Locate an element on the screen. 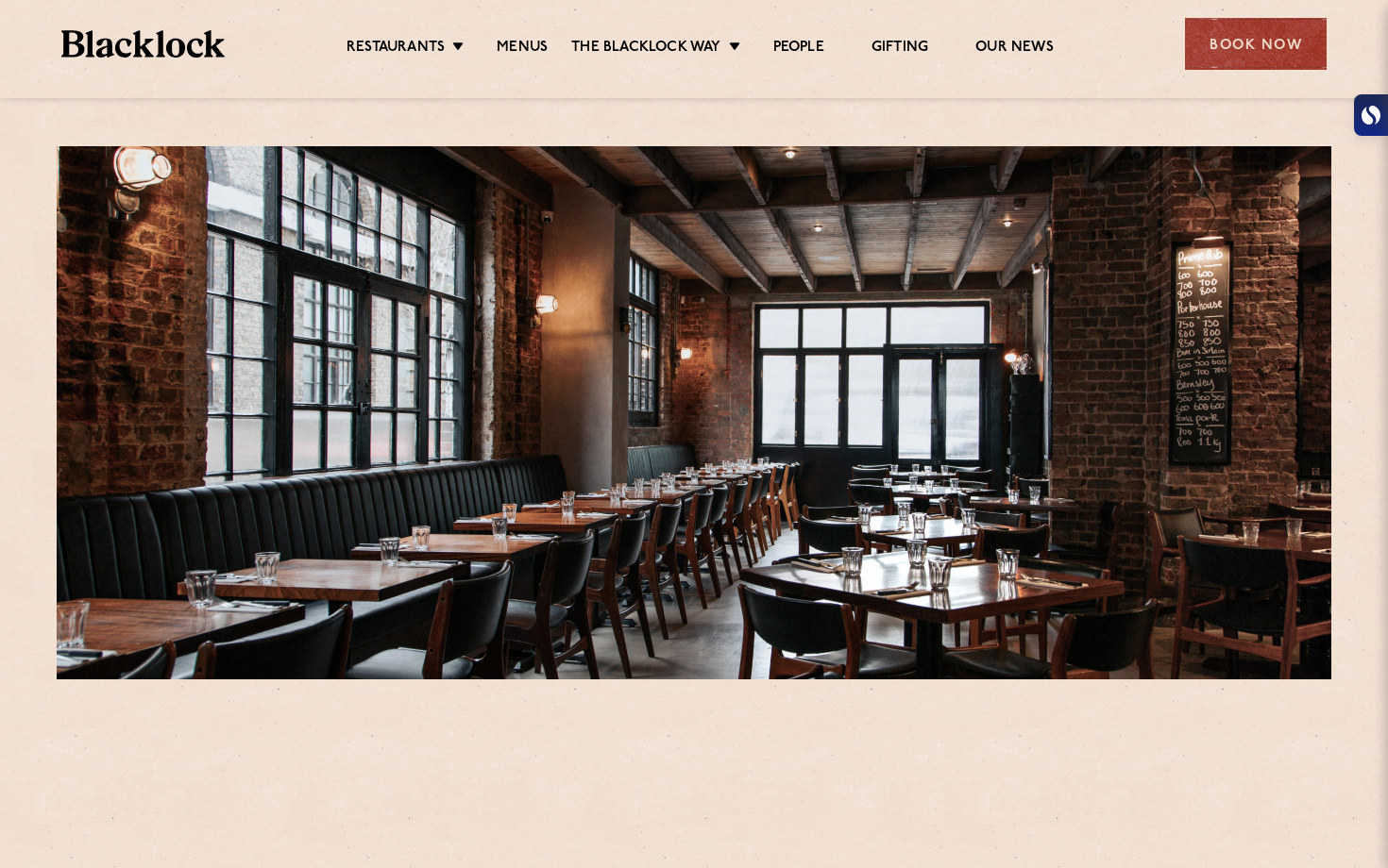  a: People is located at coordinates (799, 49).